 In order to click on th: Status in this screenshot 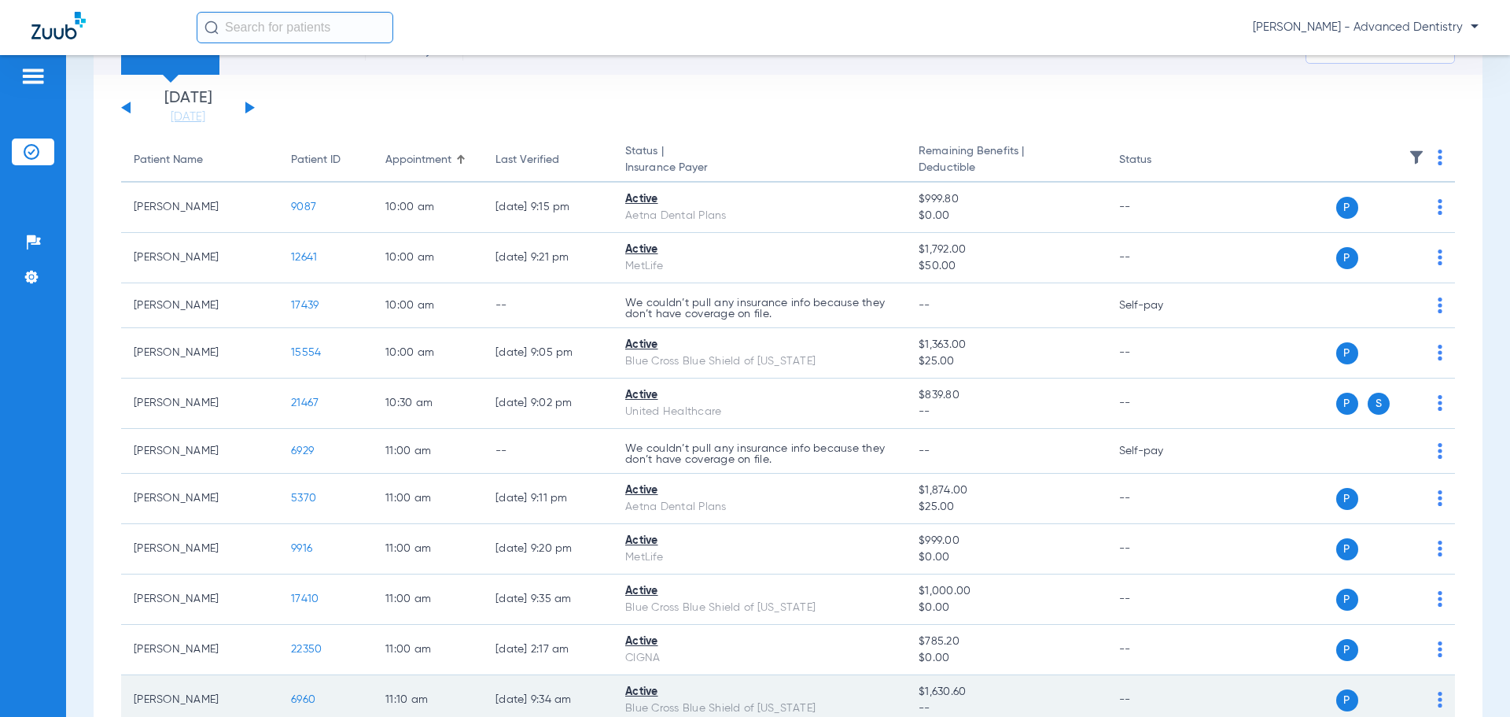, I will do `click(1160, 160)`.